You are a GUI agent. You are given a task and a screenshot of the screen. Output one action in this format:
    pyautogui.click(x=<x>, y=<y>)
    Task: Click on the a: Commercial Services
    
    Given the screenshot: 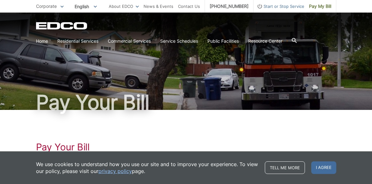 What is the action you would take?
    pyautogui.click(x=129, y=41)
    